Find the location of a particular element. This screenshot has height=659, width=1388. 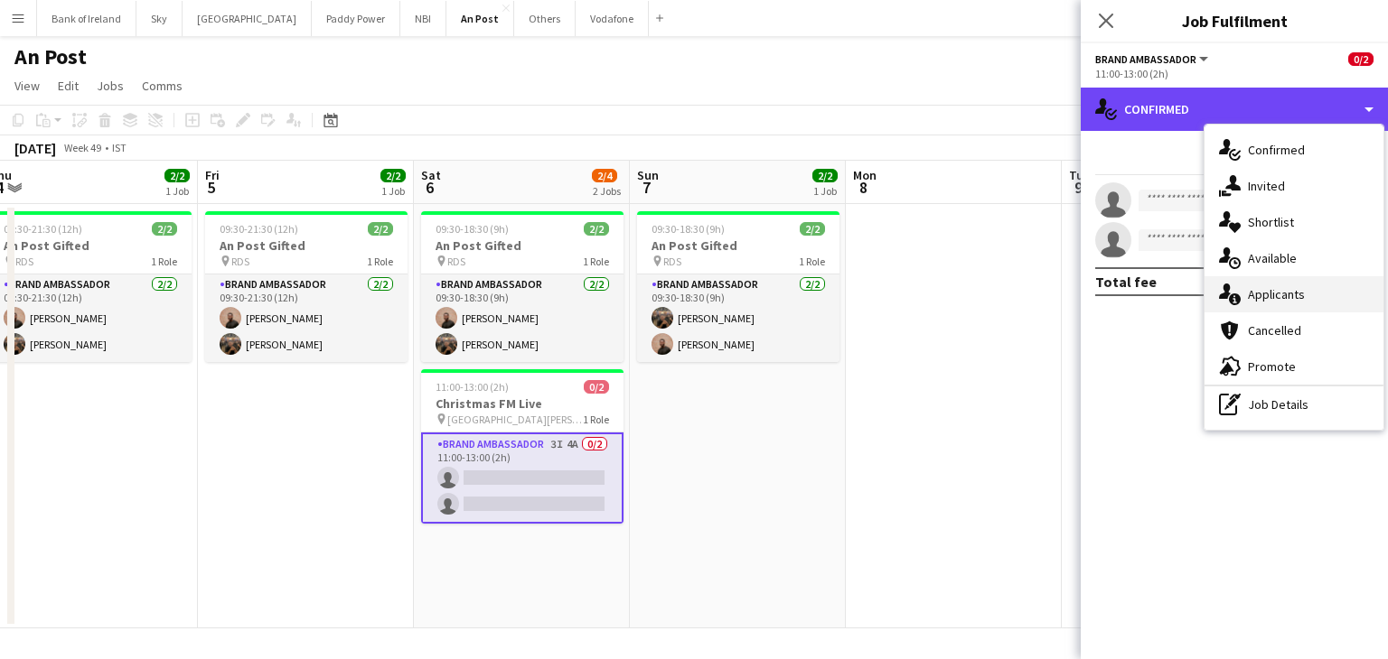

a: View is located at coordinates (27, 86).